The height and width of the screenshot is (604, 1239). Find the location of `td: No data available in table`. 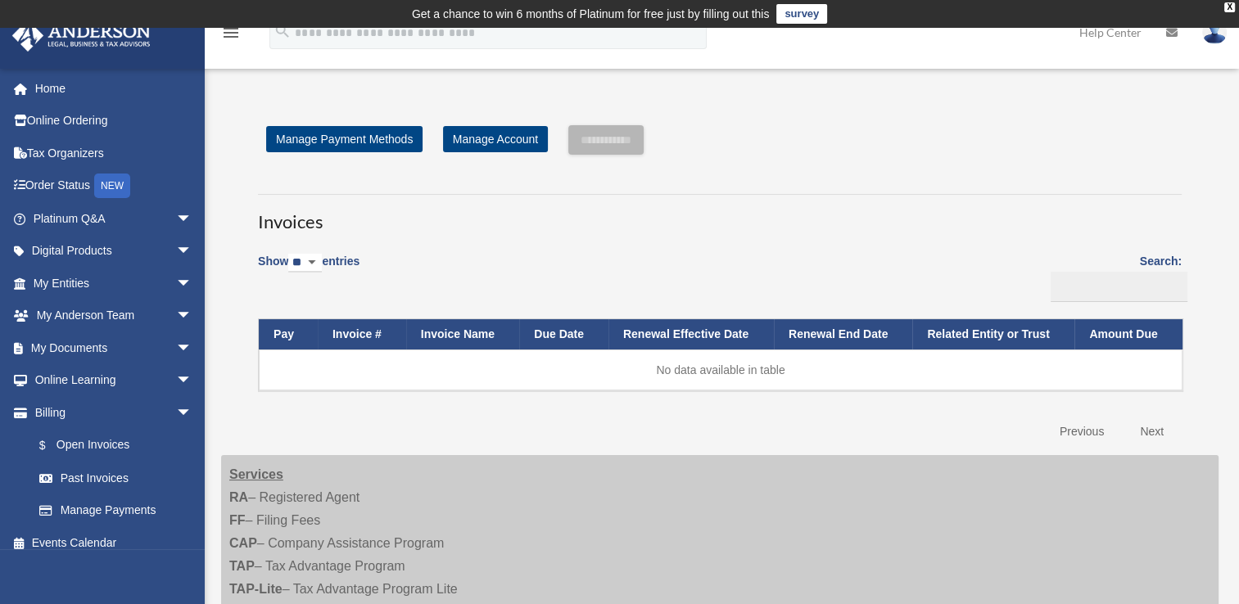

td: No data available in table is located at coordinates (720, 370).